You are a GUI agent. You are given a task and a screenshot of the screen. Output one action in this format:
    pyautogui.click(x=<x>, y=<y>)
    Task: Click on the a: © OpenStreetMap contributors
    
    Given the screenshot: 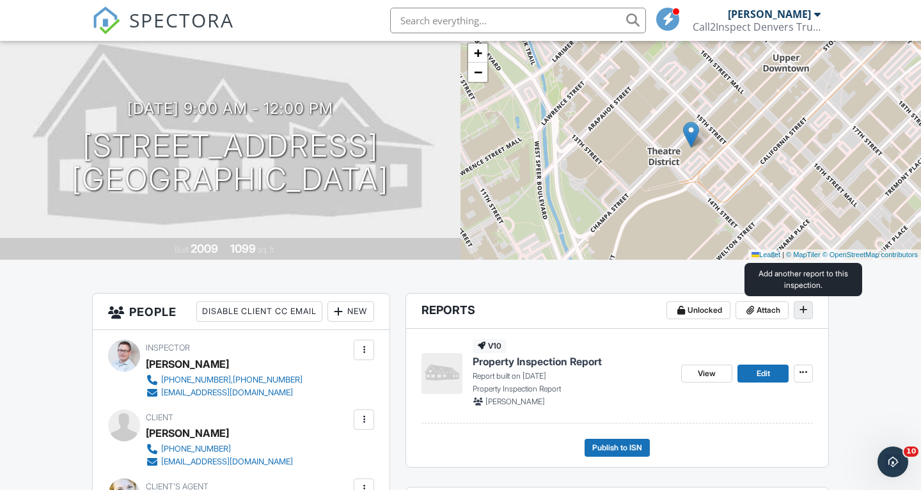 What is the action you would take?
    pyautogui.click(x=870, y=255)
    